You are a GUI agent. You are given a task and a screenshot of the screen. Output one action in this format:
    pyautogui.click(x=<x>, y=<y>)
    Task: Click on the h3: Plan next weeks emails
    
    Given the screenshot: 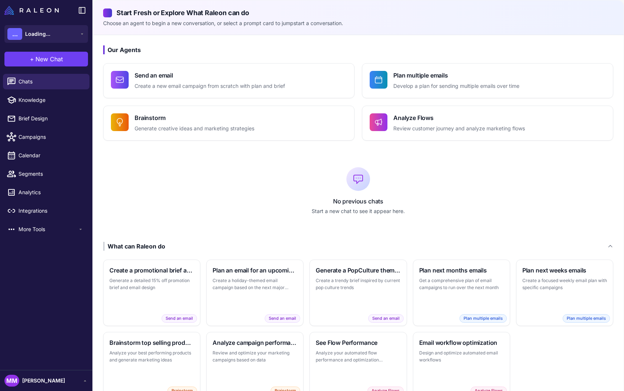 What is the action you would take?
    pyautogui.click(x=564, y=271)
    